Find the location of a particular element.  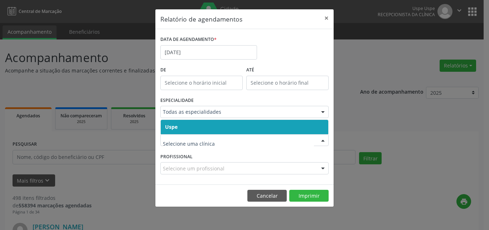

input: Selecione o horário final is located at coordinates (288, 83).